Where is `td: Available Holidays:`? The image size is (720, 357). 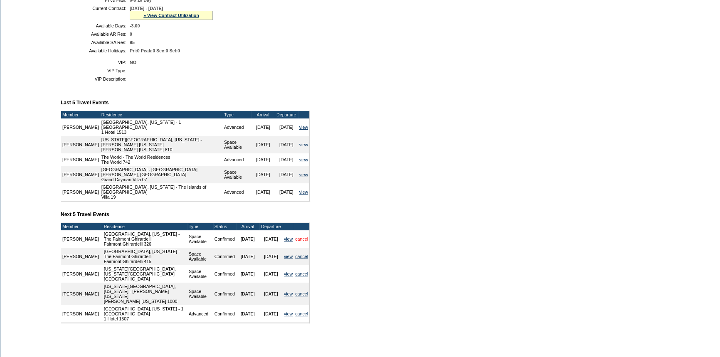
td: Available Holidays: is located at coordinates (95, 51).